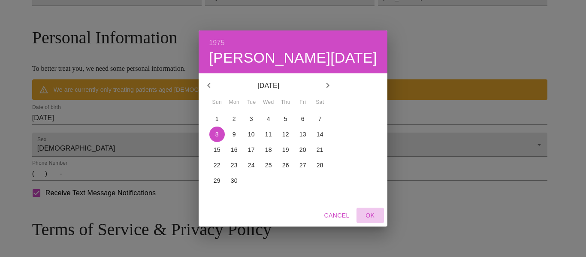 The image size is (586, 257). I want to click on p: 2, so click(234, 119).